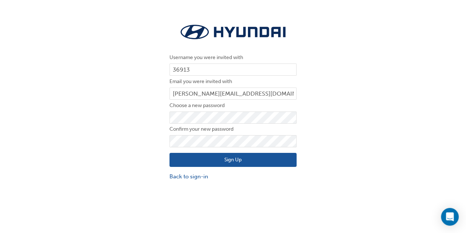  I want to click on label: Confirm your new password, so click(233, 129).